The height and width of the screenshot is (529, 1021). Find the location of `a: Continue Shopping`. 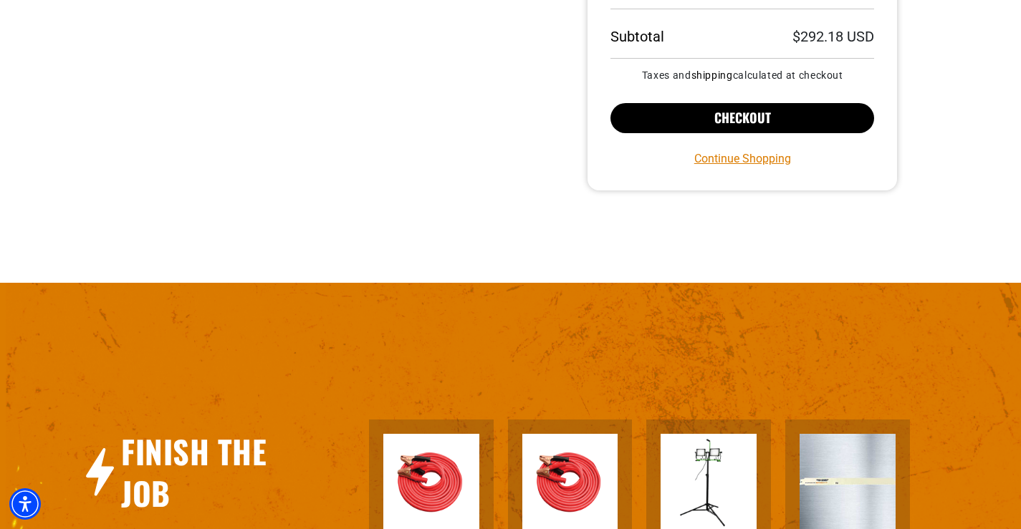

a: Continue Shopping is located at coordinates (742, 159).